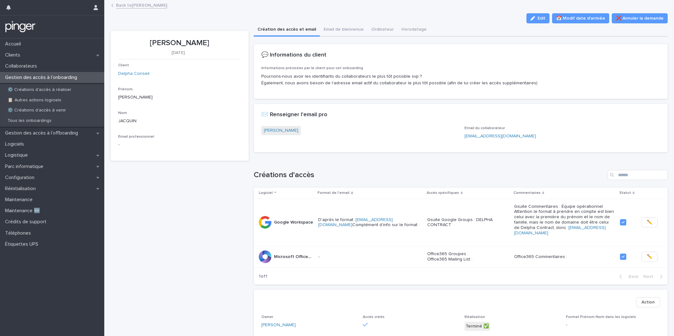 Image resolution: width=674 pixels, height=336 pixels. I want to click on span: Réalisation, so click(474, 317).